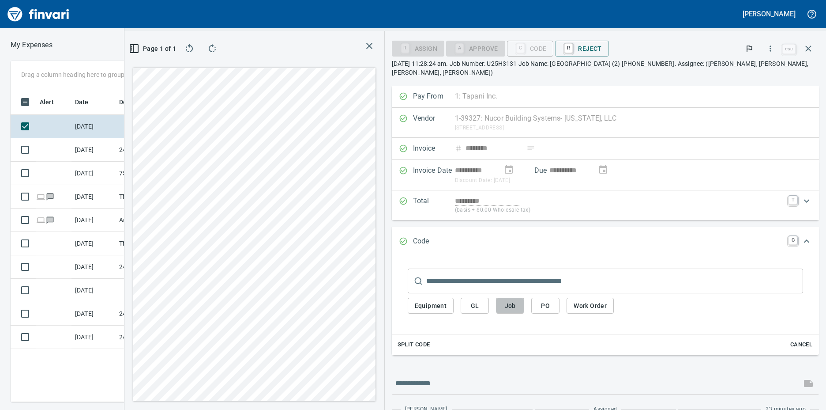 This screenshot has width=826, height=410. I want to click on td: 243007, so click(155, 150).